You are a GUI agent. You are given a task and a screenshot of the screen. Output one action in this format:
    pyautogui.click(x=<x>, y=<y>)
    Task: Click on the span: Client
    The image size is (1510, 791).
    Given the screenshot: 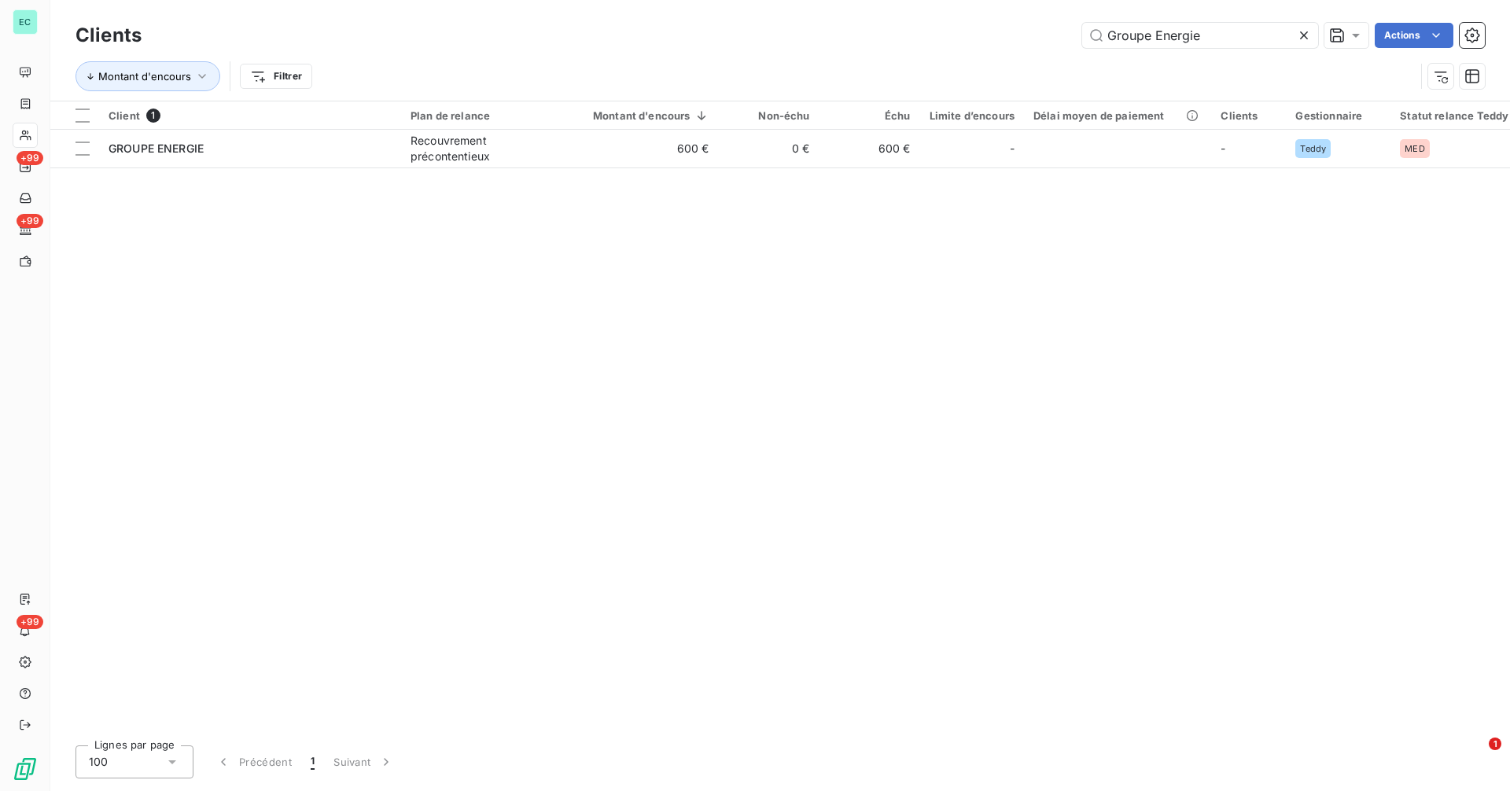 What is the action you would take?
    pyautogui.click(x=124, y=116)
    